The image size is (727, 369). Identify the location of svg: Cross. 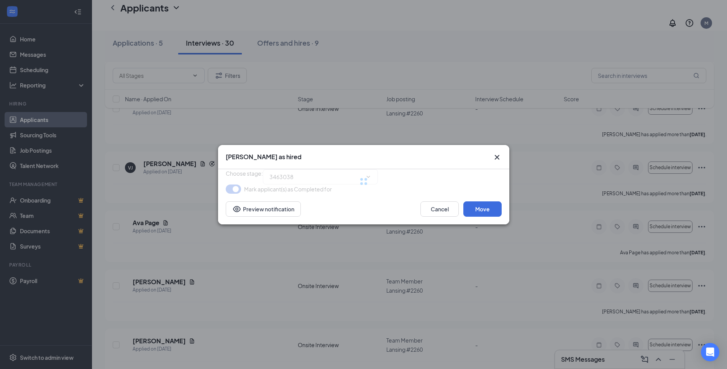
(497, 157).